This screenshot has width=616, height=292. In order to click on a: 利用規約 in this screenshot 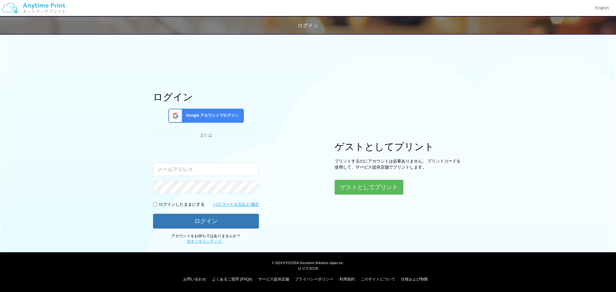, I will do `click(347, 279)`.